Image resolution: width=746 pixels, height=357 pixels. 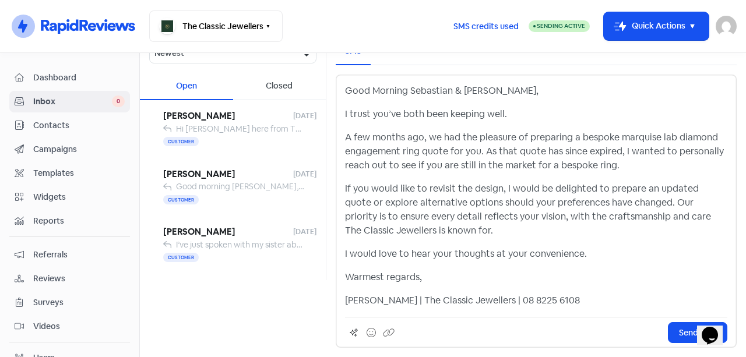 What do you see at coordinates (79, 327) in the screenshot?
I see `span: Videos` at bounding box center [79, 327].